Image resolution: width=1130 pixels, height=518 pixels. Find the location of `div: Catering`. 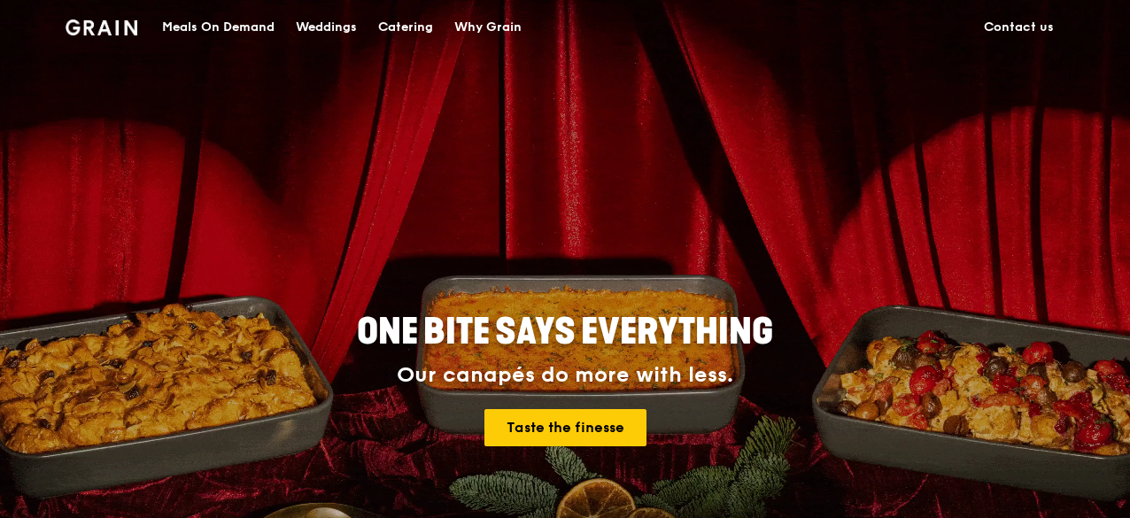

div: Catering is located at coordinates (406, 27).